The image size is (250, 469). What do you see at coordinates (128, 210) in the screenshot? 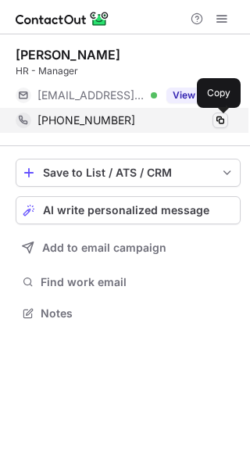
I see `button: AI write personalized message` at bounding box center [128, 210].